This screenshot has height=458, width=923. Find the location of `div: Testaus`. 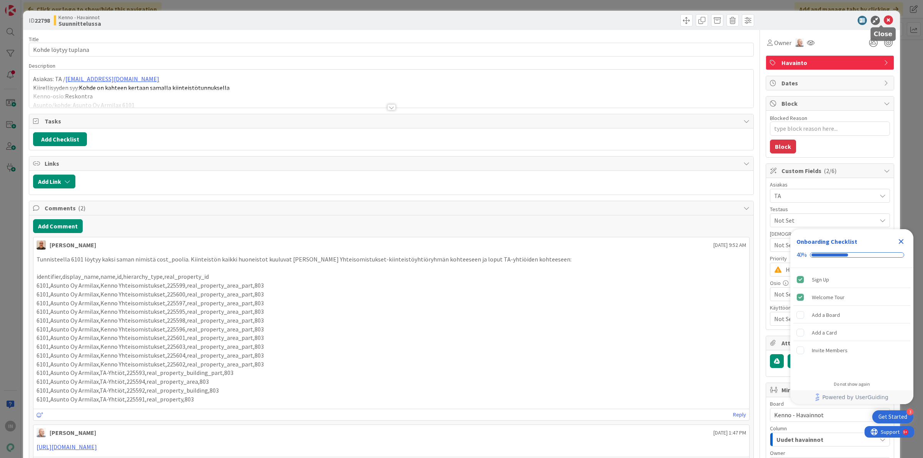

div: Testaus is located at coordinates (830, 209).